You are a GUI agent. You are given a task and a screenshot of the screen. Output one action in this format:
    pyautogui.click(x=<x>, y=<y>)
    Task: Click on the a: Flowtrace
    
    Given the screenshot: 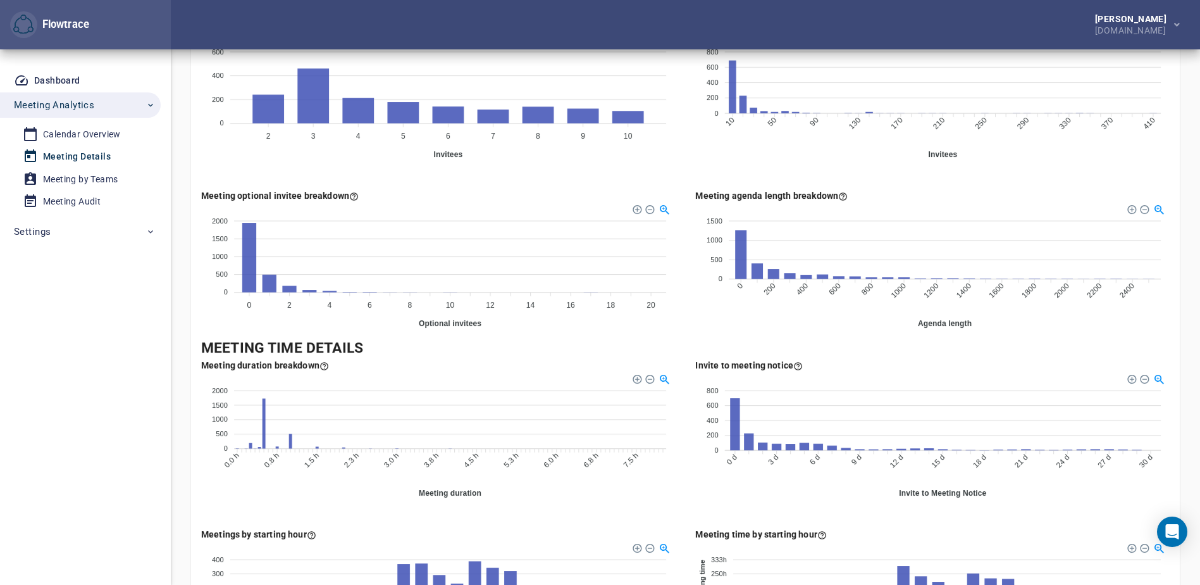 What is the action you would take?
    pyautogui.click(x=23, y=25)
    